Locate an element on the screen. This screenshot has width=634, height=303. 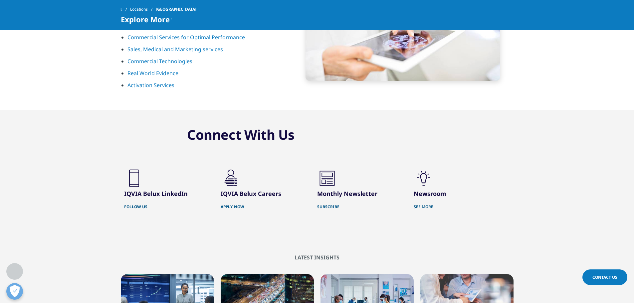
h3: IQVIA Belux Careers is located at coordinates (264, 194).